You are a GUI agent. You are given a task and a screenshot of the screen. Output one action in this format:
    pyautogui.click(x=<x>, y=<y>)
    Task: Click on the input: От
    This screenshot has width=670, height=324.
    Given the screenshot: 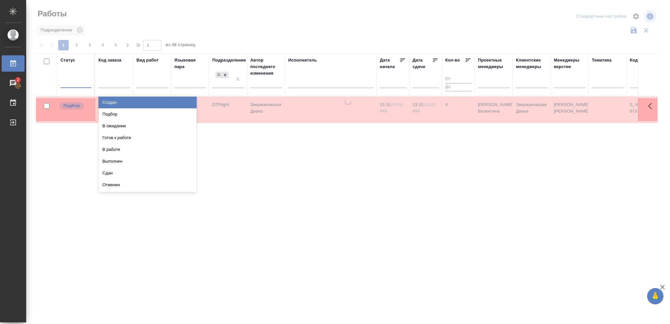 What is the action you would take?
    pyautogui.click(x=459, y=79)
    